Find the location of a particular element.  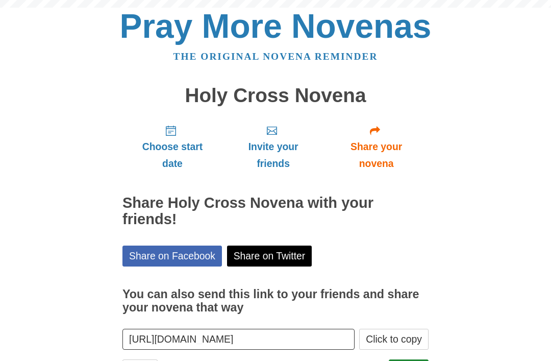

h2: Share Holy Cross Novena with your friends! is located at coordinates (275, 211).